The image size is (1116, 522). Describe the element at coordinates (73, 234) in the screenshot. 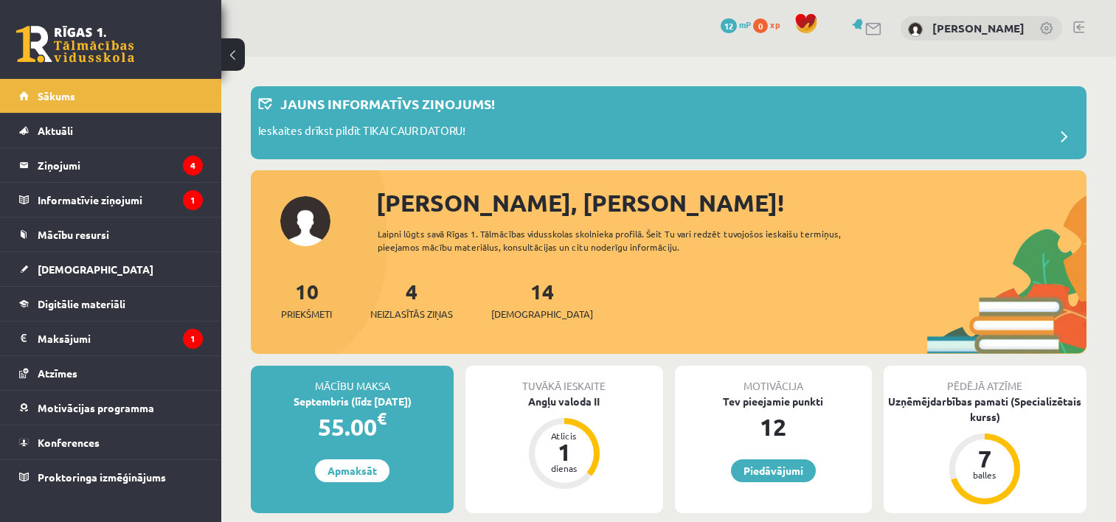

I see `span: Mācību resursi` at that location.